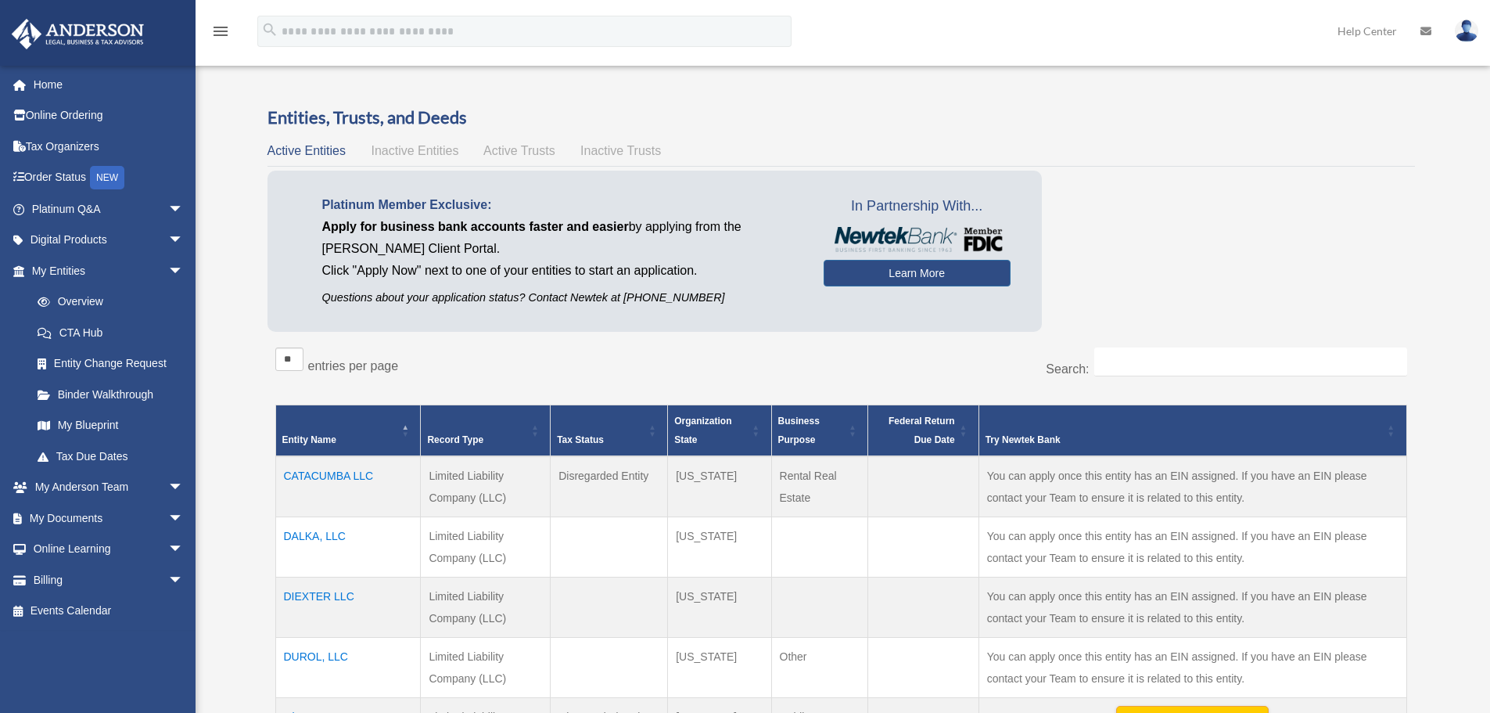  I want to click on a: Platinum Q&Aarrow_drop_down, so click(109, 209).